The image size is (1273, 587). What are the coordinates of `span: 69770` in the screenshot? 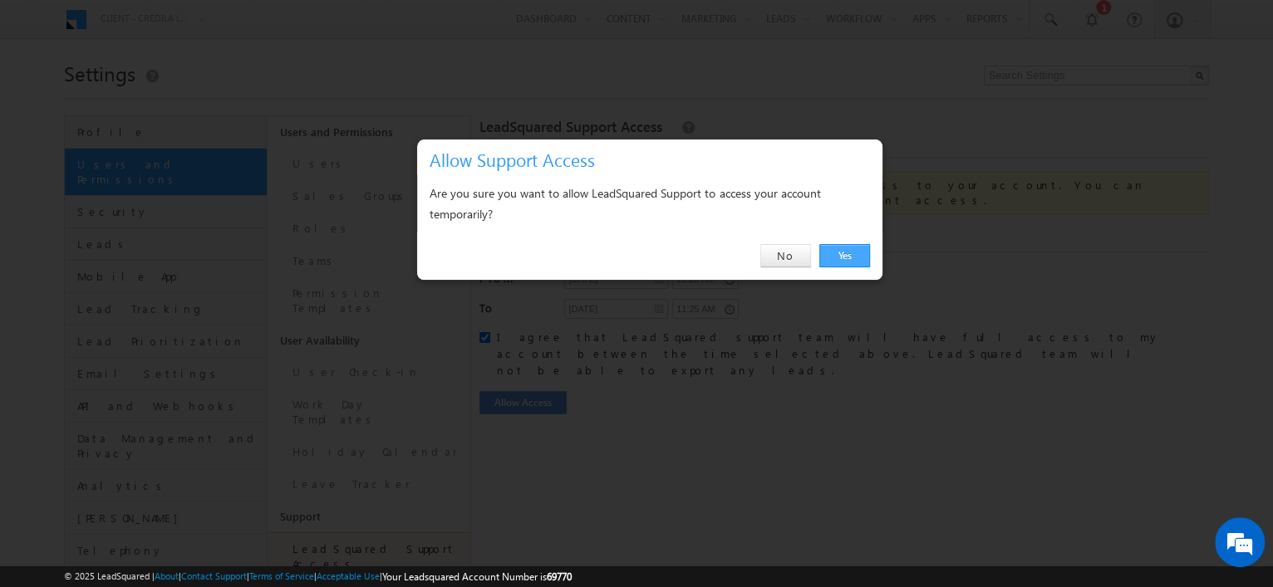 It's located at (559, 577).